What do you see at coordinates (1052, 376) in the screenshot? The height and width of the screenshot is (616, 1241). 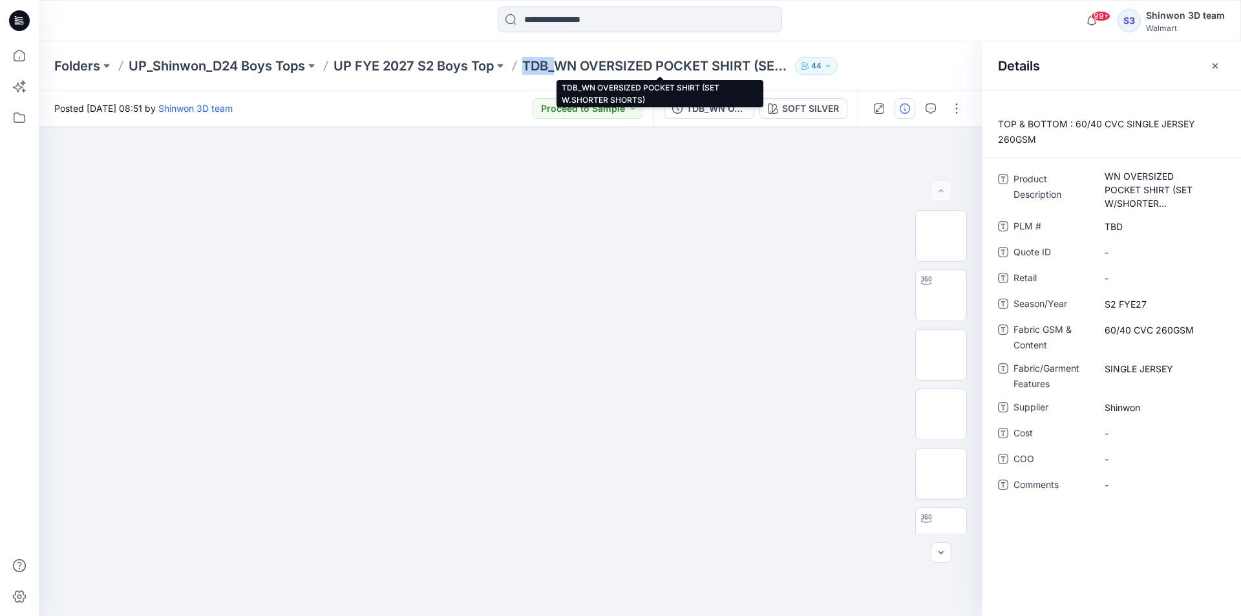 I see `span: Fabric/Garment Features` at bounding box center [1052, 376].